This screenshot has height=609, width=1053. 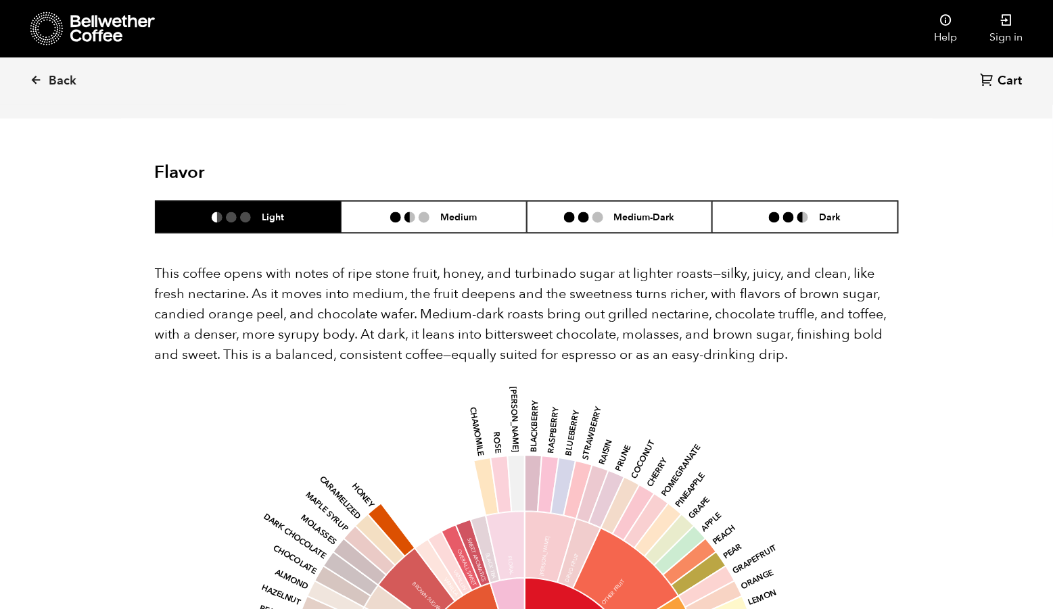 What do you see at coordinates (279, 173) in the screenshot?
I see `h2: Flavor` at bounding box center [279, 173].